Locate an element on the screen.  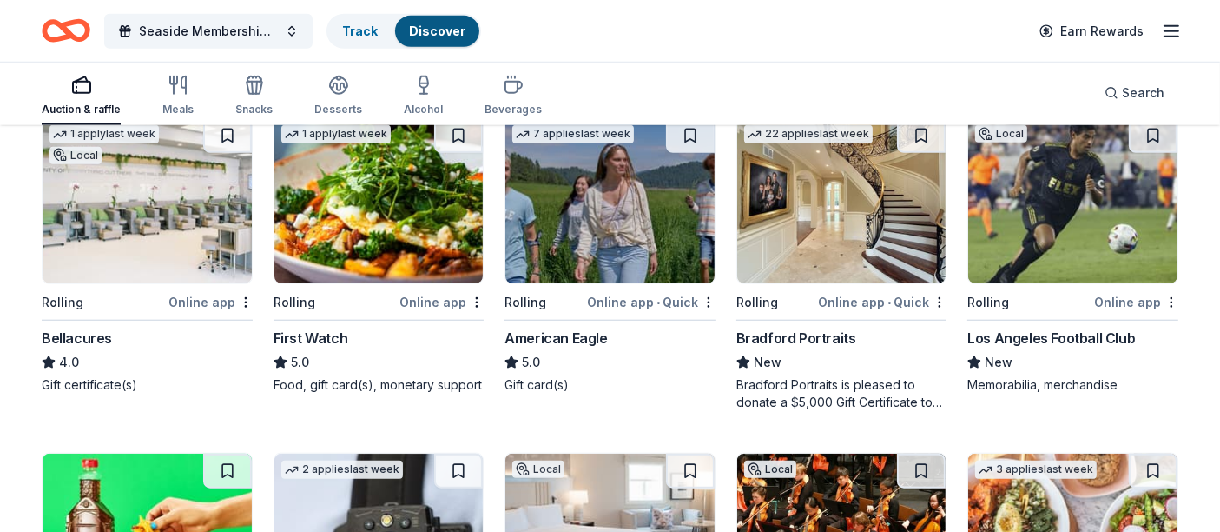
div: Auction & raffle is located at coordinates (81, 109).